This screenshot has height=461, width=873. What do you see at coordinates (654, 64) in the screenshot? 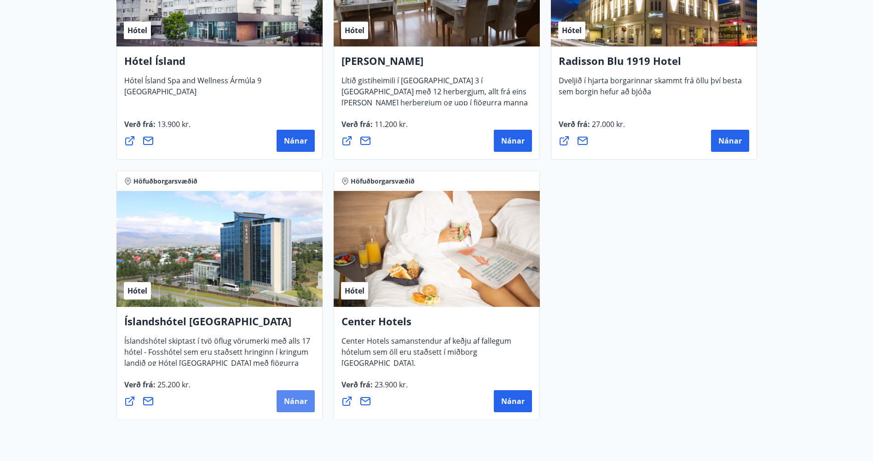
I see `h4: Radisson Blu 1919 Hotel` at bounding box center [654, 64].